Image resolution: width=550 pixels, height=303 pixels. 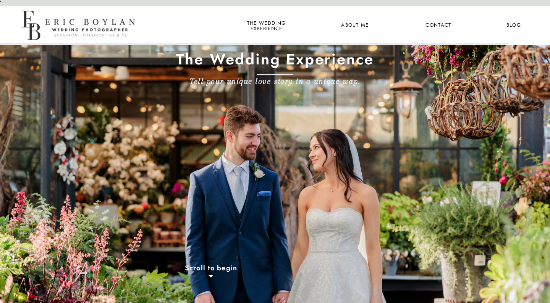 I want to click on nav: the wedding experience, so click(x=266, y=26).